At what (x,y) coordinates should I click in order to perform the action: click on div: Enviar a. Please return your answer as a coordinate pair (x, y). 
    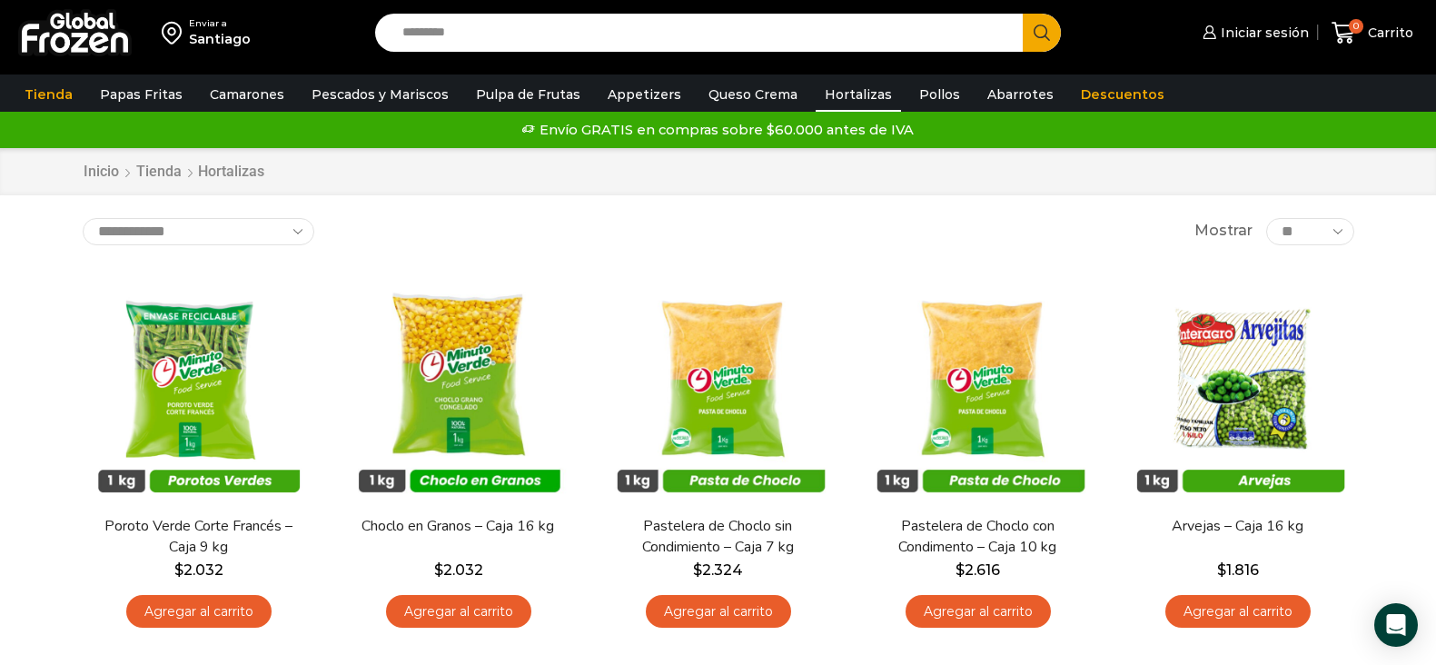
    Looking at the image, I should click on (220, 24).